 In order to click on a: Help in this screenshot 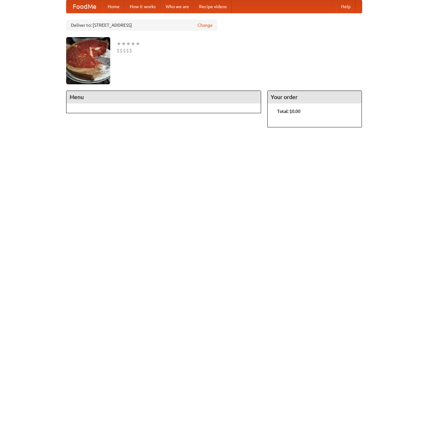, I will do `click(346, 7)`.